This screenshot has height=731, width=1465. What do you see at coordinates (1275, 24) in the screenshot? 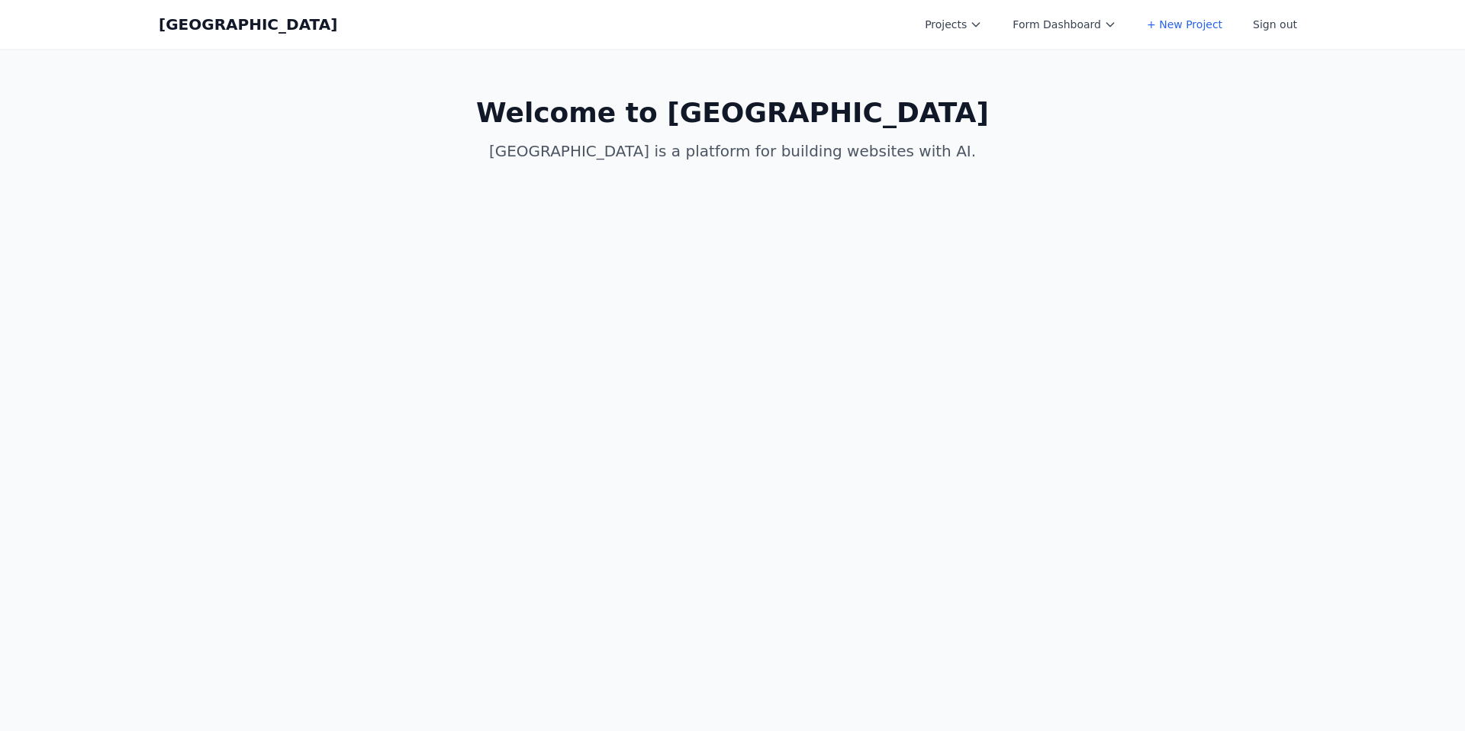
I see `button: Sign out` at bounding box center [1275, 24].